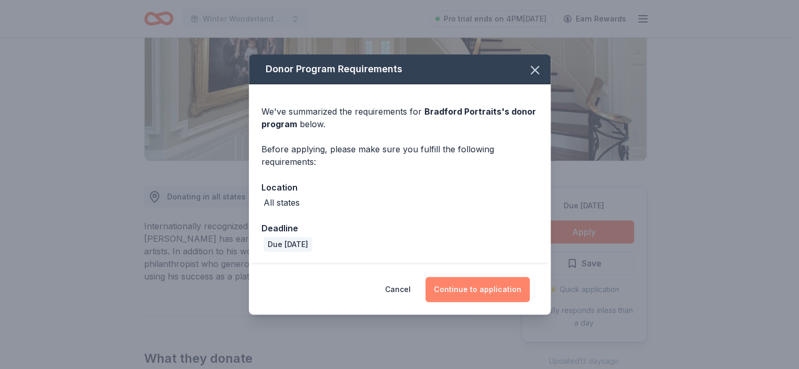 The height and width of the screenshot is (369, 799). I want to click on div: All states, so click(281, 203).